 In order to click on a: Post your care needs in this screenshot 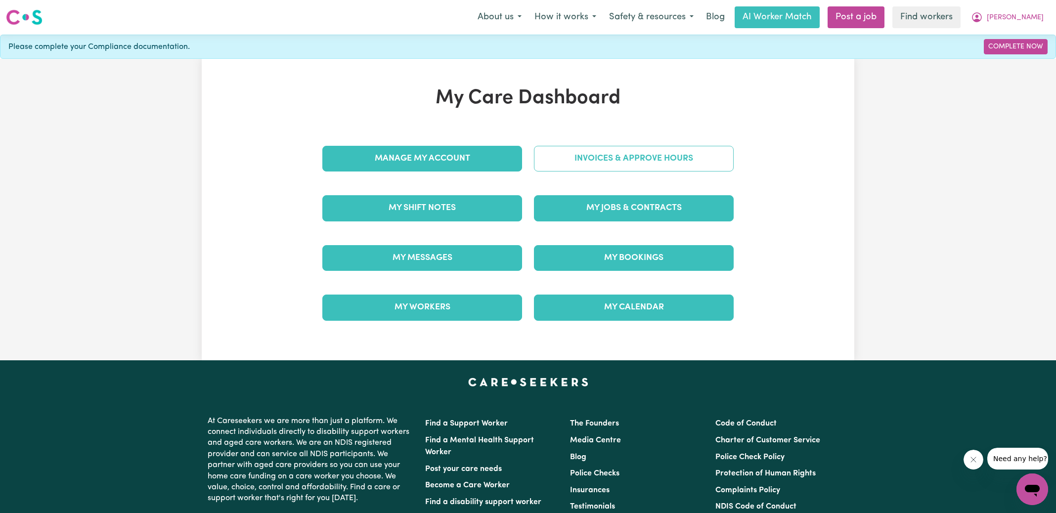, I will do `click(463, 469)`.